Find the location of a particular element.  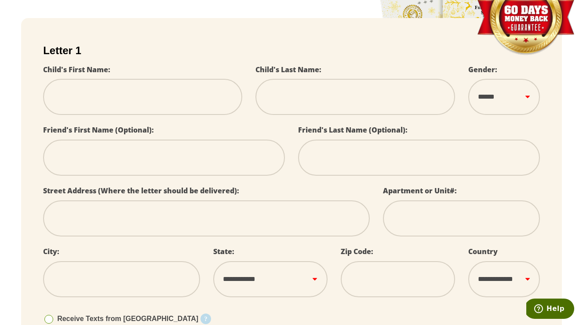

h2: Letter 1 is located at coordinates (292, 51).